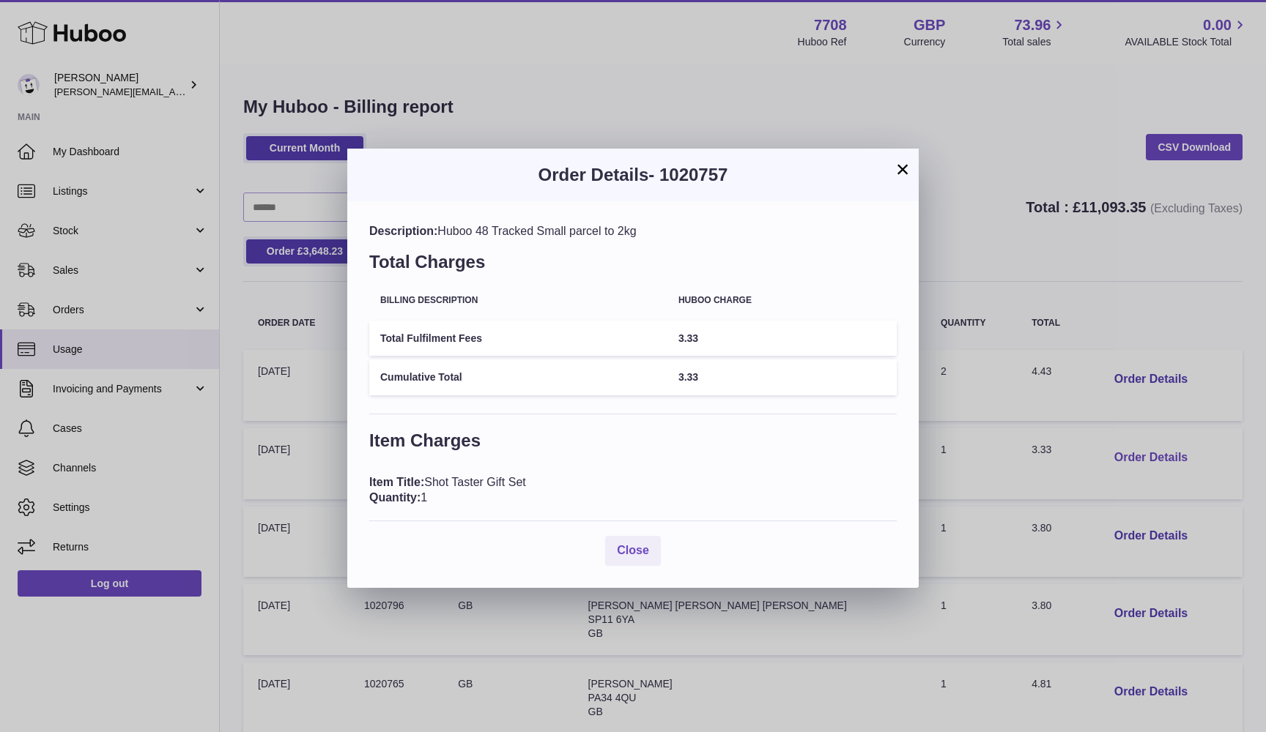 The image size is (1266, 732). Describe the element at coordinates (396, 482) in the screenshot. I see `span: Item Title:` at that location.